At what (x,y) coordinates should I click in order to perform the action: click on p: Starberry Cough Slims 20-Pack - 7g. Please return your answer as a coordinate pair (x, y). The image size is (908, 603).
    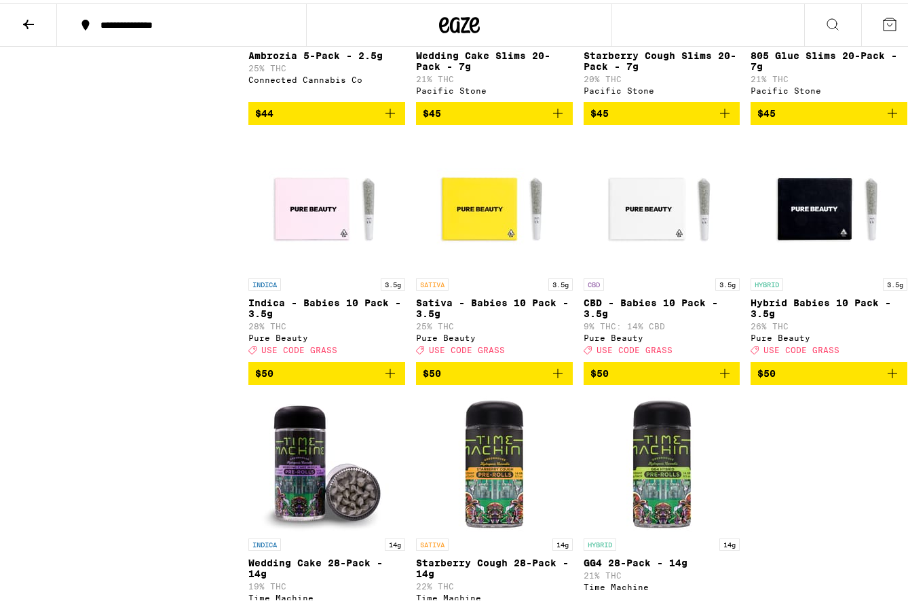
    Looking at the image, I should click on (662, 58).